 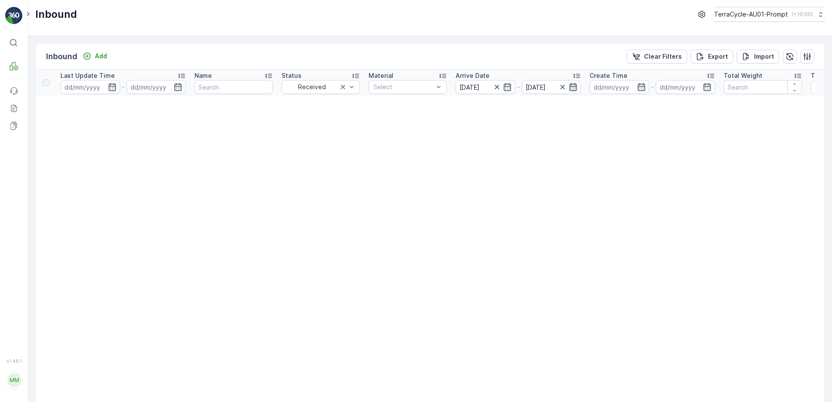 What do you see at coordinates (663, 57) in the screenshot?
I see `p: Clear Filters` at bounding box center [663, 57].